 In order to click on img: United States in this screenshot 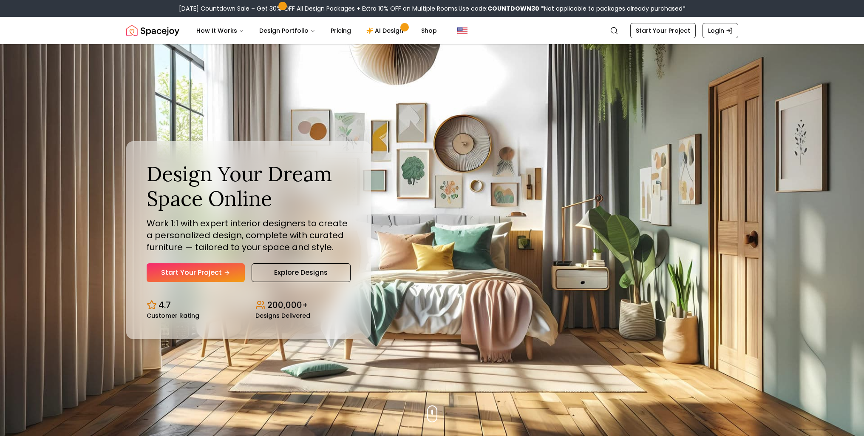, I will do `click(462, 31)`.